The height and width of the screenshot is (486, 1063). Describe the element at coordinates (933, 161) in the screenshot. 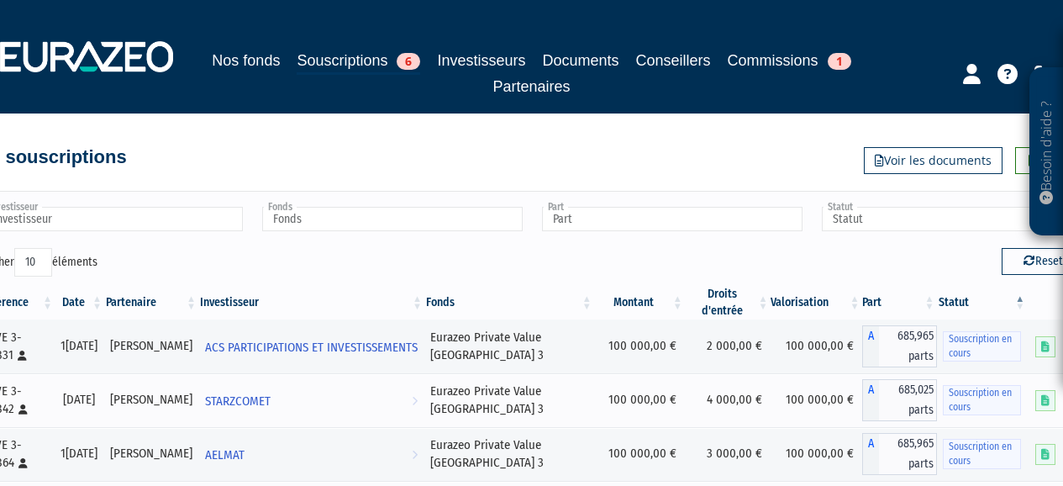

I see `a: Voir les documents` at that location.